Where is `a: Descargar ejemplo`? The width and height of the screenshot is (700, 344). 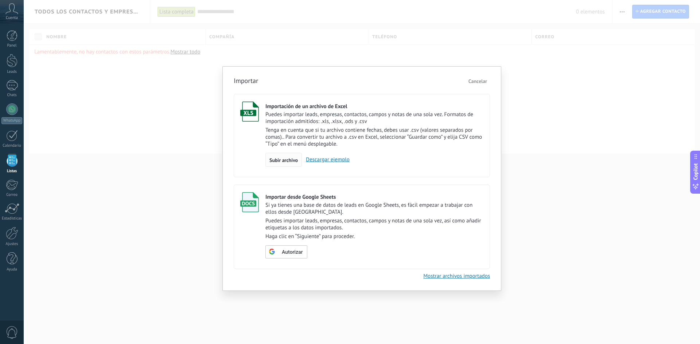 a: Descargar ejemplo is located at coordinates (325, 160).